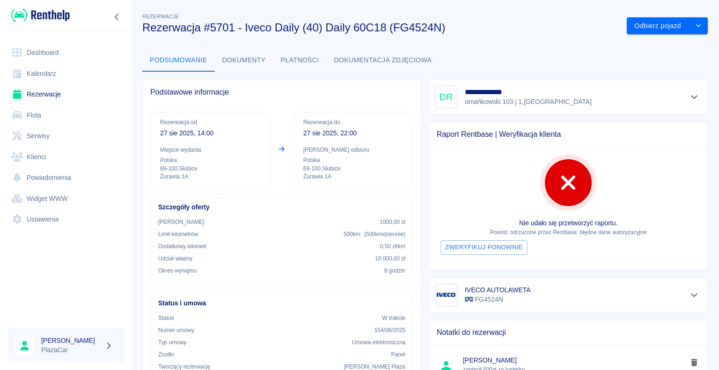 This screenshot has height=370, width=719. What do you see at coordinates (698, 26) in the screenshot?
I see `button: drop-down` at bounding box center [698, 26].